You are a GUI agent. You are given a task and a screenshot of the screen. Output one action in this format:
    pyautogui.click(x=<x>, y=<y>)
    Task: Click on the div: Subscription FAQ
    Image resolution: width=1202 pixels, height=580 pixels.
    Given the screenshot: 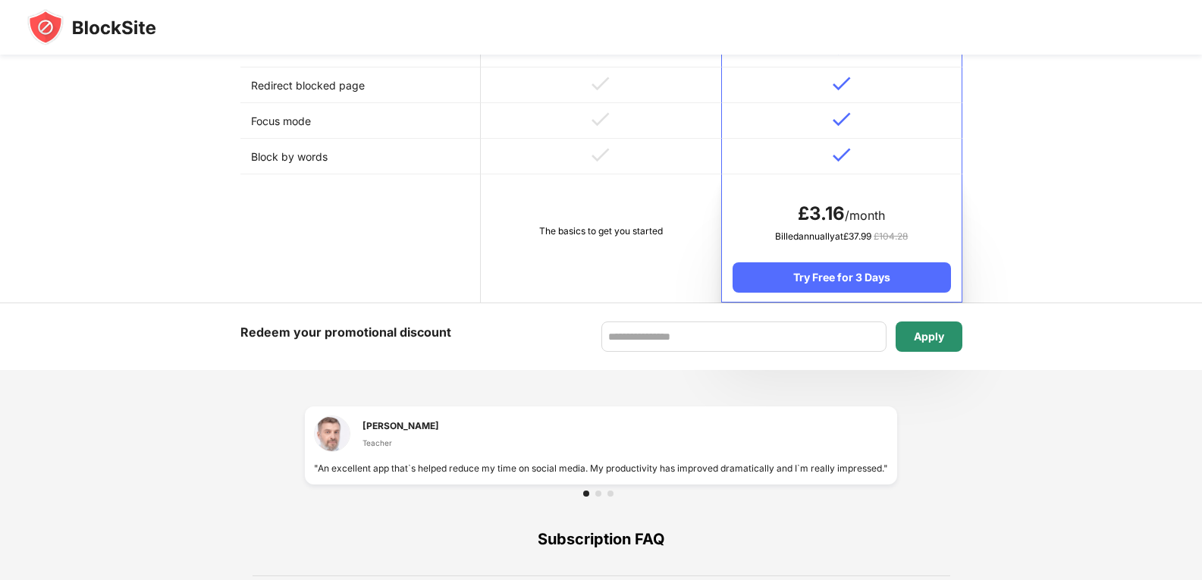 What is the action you would take?
    pyautogui.click(x=601, y=539)
    